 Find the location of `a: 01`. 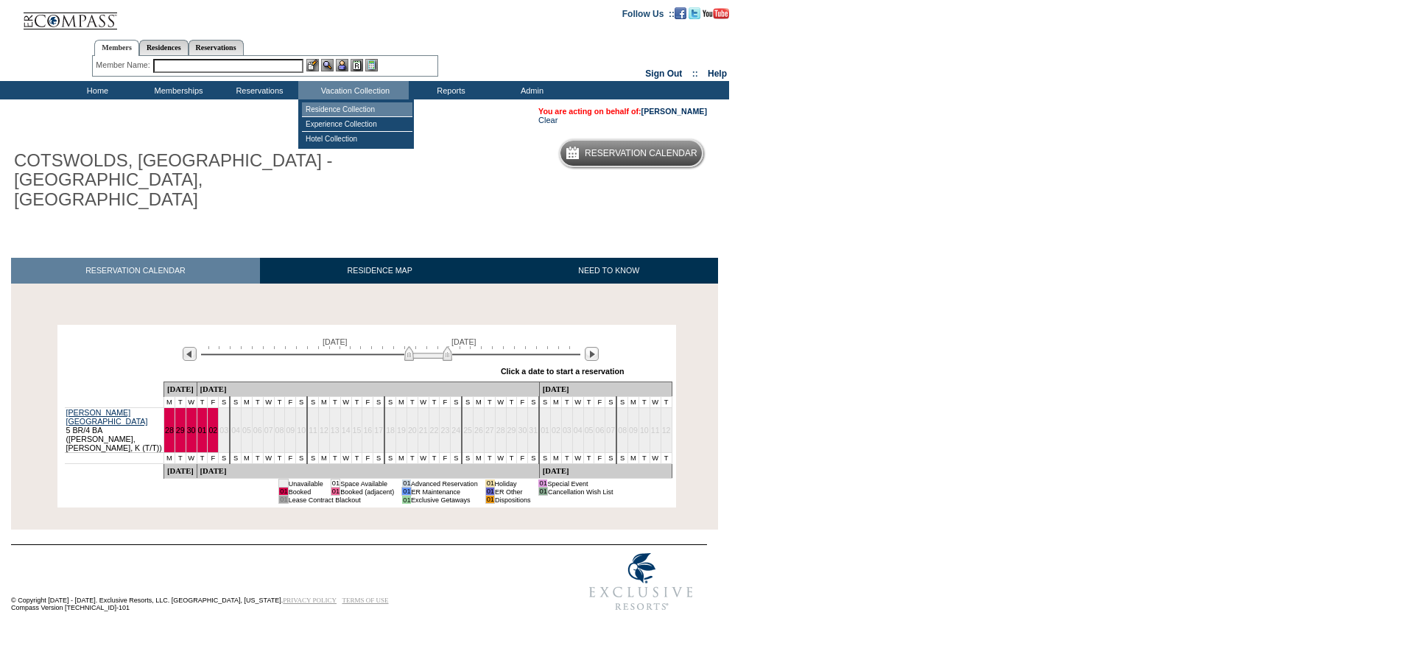

a: 01 is located at coordinates (203, 430).